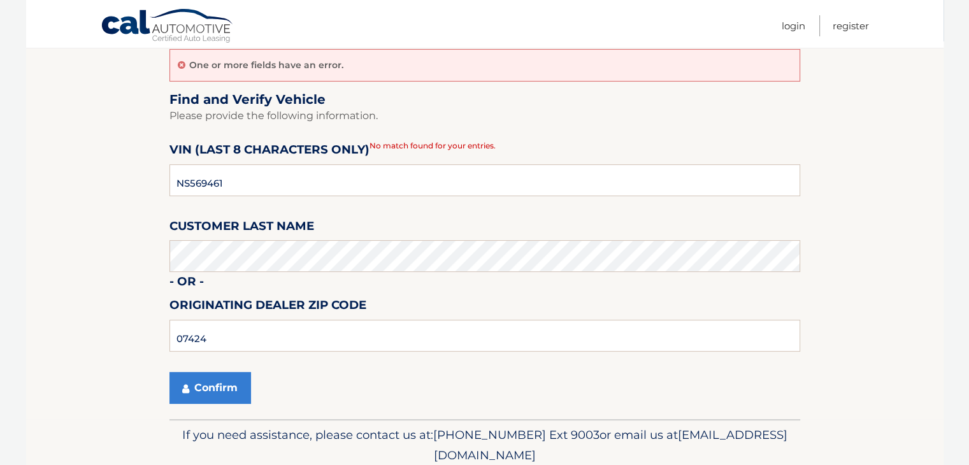 The image size is (969, 465). I want to click on label: - or -, so click(187, 283).